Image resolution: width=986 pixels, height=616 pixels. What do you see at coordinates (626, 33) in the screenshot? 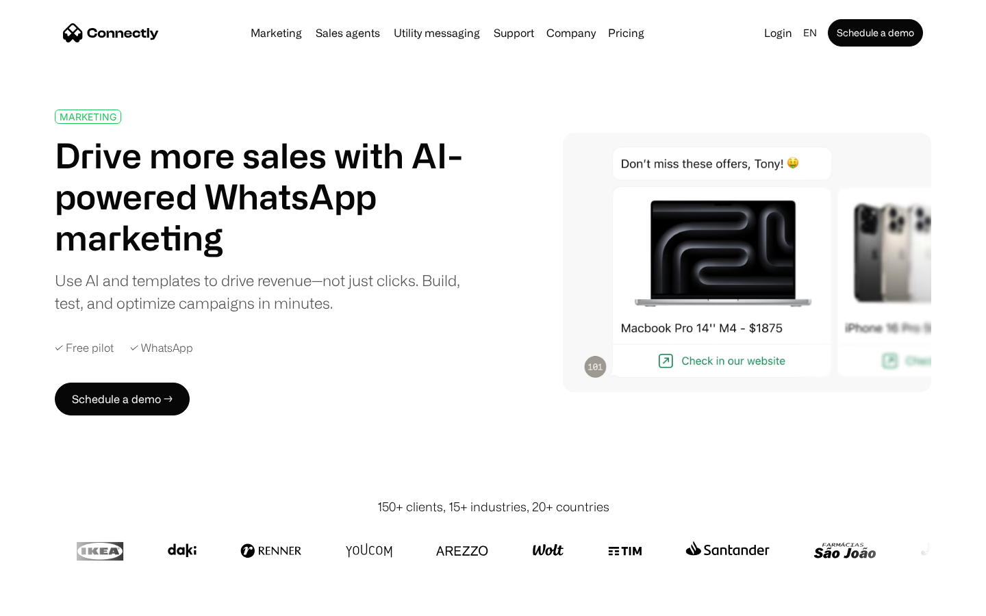
I see `a: Pricing` at bounding box center [626, 33].